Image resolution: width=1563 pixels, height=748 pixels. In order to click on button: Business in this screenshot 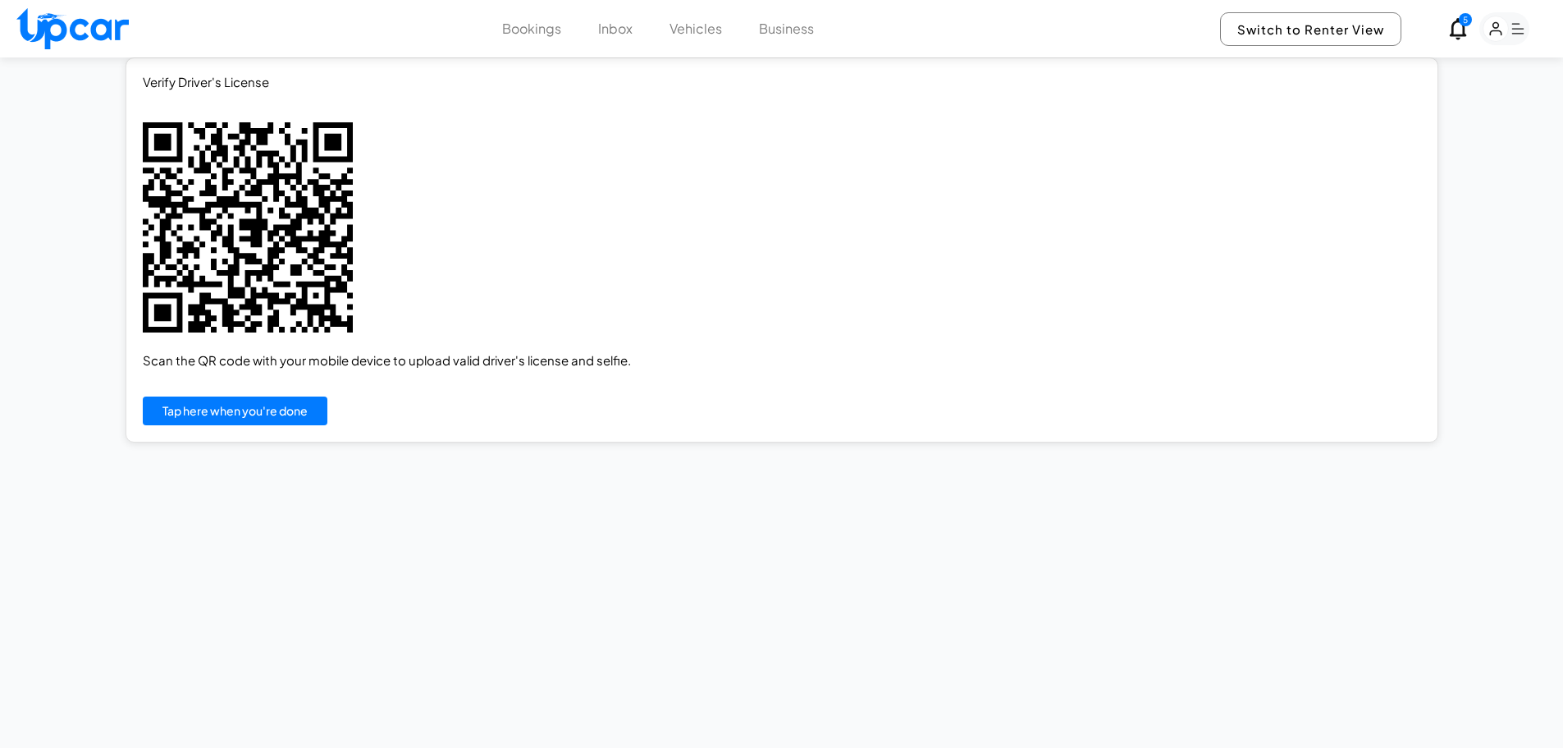, I will do `click(786, 29)`.